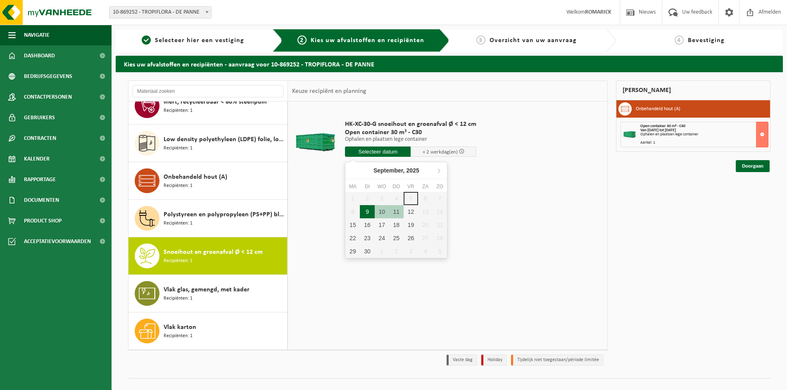 The image size is (787, 390). I want to click on div: 9, so click(367, 212).